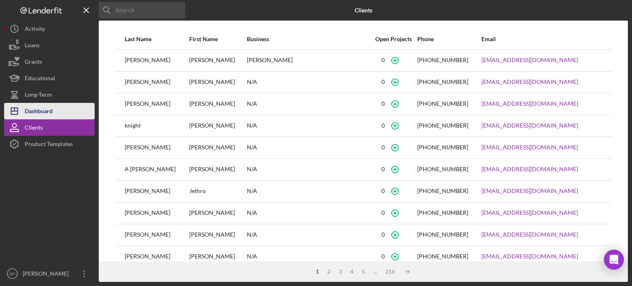 This screenshot has width=632, height=286. Describe the element at coordinates (363, 272) in the screenshot. I see `div: 5` at that location.